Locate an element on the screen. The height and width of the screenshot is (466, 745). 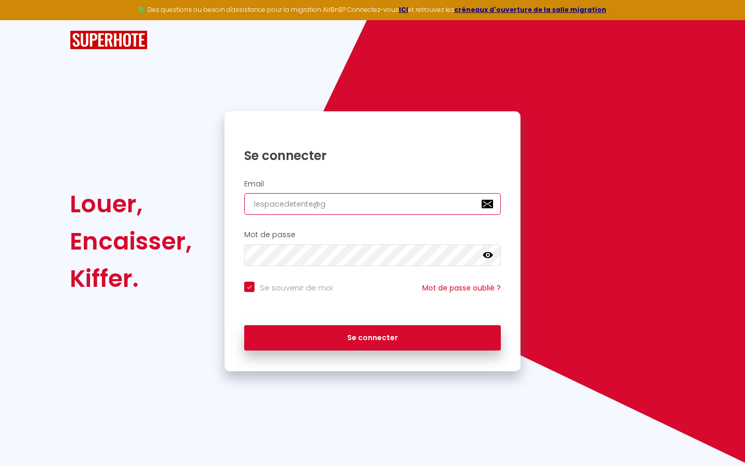
div: Kiffer. is located at coordinates (131, 278).